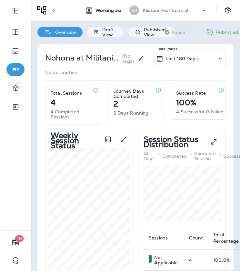 Image resolution: width=240 pixels, height=271 pixels. What do you see at coordinates (190, 112) in the screenshot?
I see `p: 4 Successful` at bounding box center [190, 112].